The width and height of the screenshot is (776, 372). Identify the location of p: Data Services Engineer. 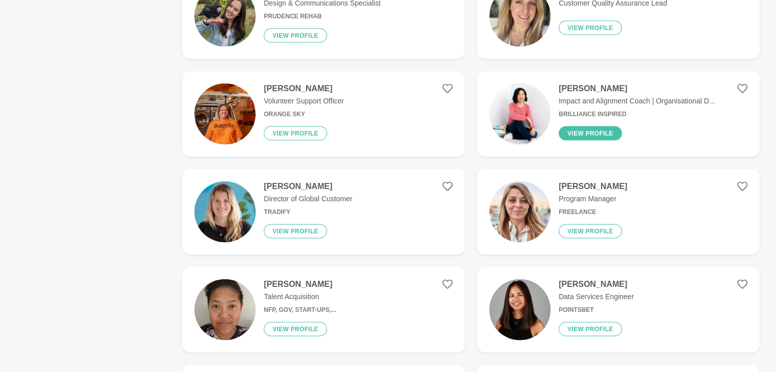
(596, 297).